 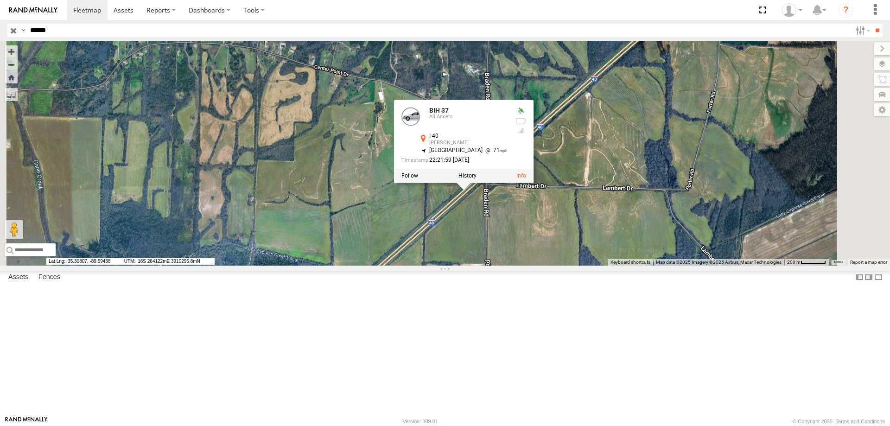 I want to click on label: Dock Summary Table to the Left, so click(x=859, y=277).